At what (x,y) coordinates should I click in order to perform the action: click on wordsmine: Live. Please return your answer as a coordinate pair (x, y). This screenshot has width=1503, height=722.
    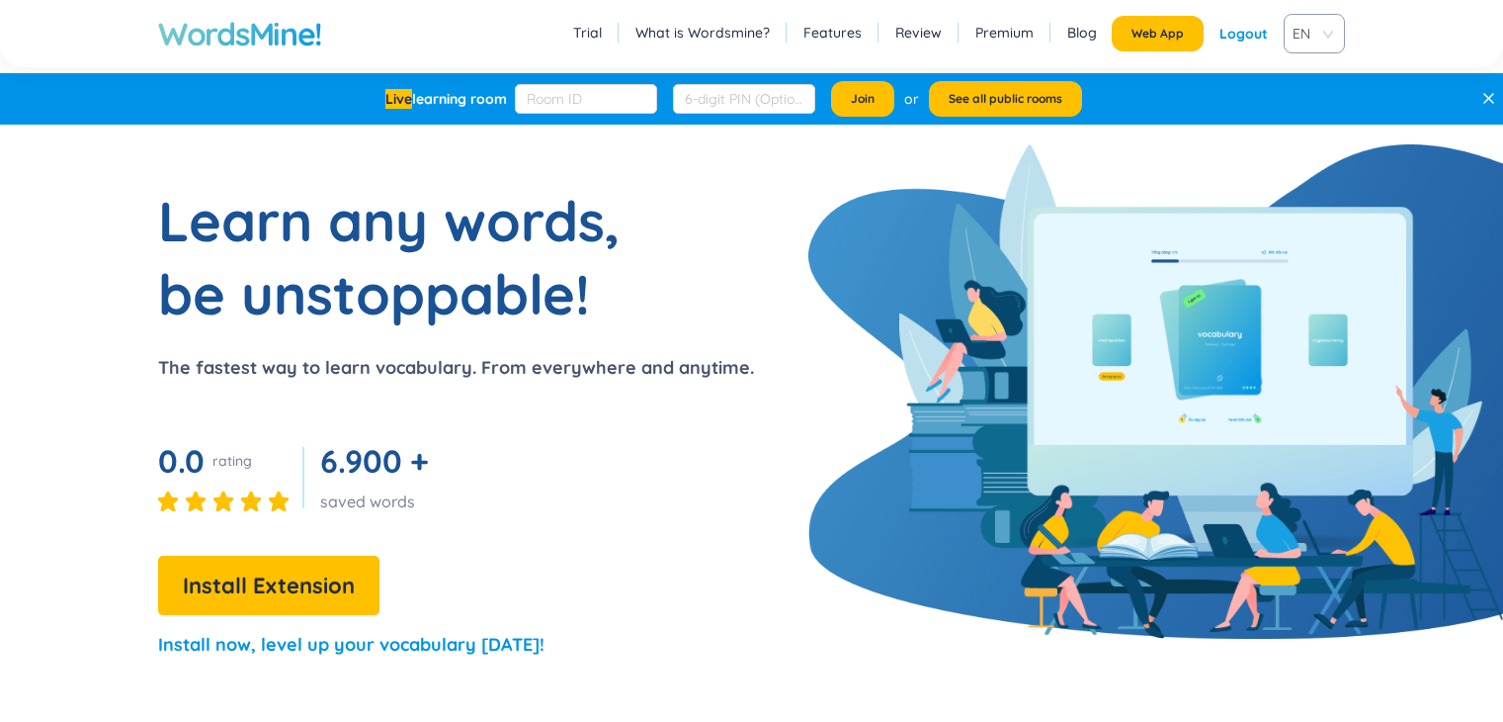
    Looking at the image, I should click on (398, 99).